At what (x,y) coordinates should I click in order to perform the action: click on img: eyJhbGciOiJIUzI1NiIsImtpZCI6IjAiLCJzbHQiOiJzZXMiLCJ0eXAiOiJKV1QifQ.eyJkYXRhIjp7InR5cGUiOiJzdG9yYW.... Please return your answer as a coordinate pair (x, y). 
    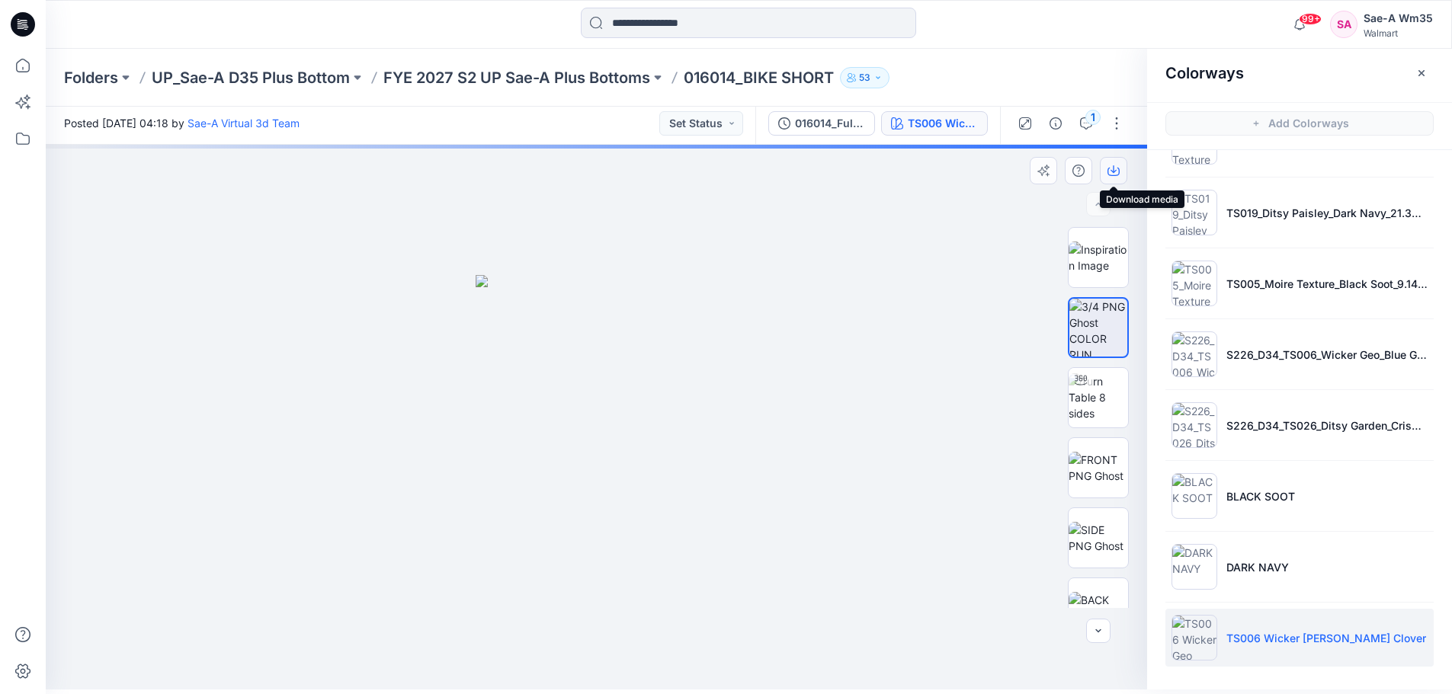
    Looking at the image, I should click on (597, 482).